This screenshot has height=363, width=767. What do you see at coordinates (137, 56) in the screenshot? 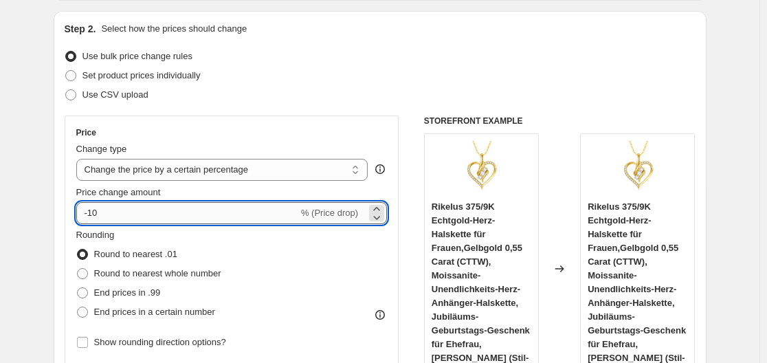
I see `span: Use bulk price change rules` at bounding box center [137, 56].